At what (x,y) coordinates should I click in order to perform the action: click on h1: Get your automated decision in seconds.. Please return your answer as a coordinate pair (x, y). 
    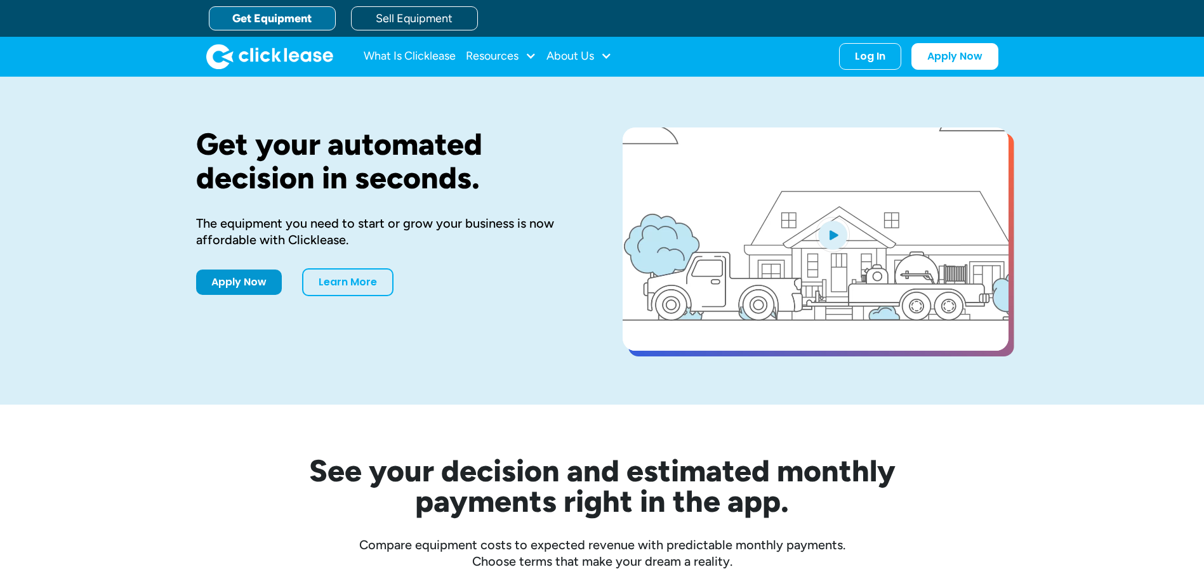
    Looking at the image, I should click on (389, 161).